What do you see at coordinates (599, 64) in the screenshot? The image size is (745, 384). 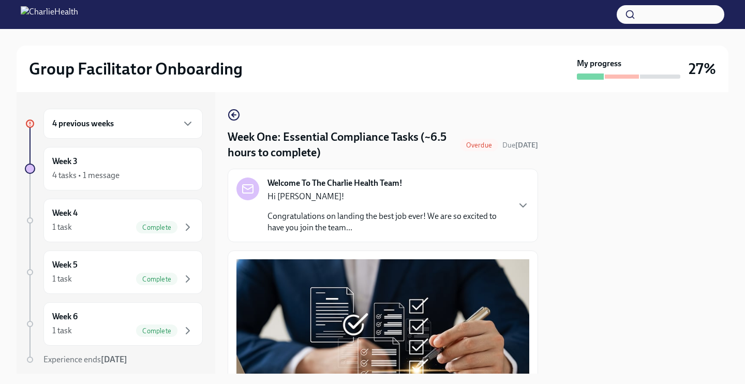 I see `strong: My progress` at bounding box center [599, 64].